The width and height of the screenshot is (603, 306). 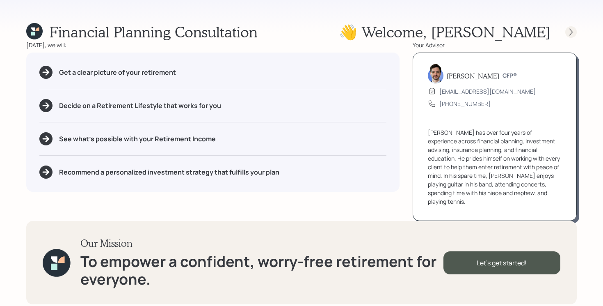 What do you see at coordinates (502, 262) in the screenshot?
I see `div: Let's get started!` at bounding box center [502, 262].